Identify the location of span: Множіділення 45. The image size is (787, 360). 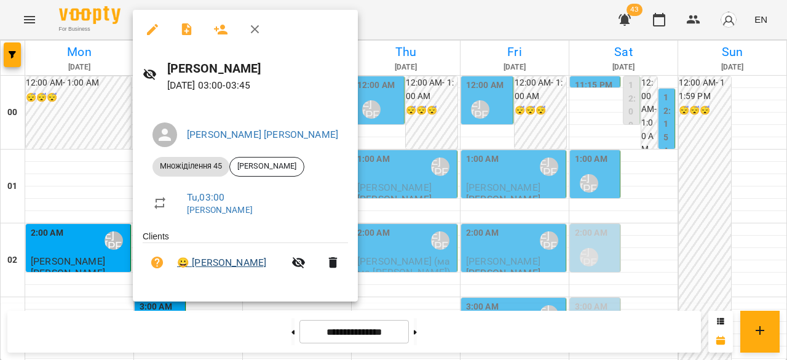
(191, 166).